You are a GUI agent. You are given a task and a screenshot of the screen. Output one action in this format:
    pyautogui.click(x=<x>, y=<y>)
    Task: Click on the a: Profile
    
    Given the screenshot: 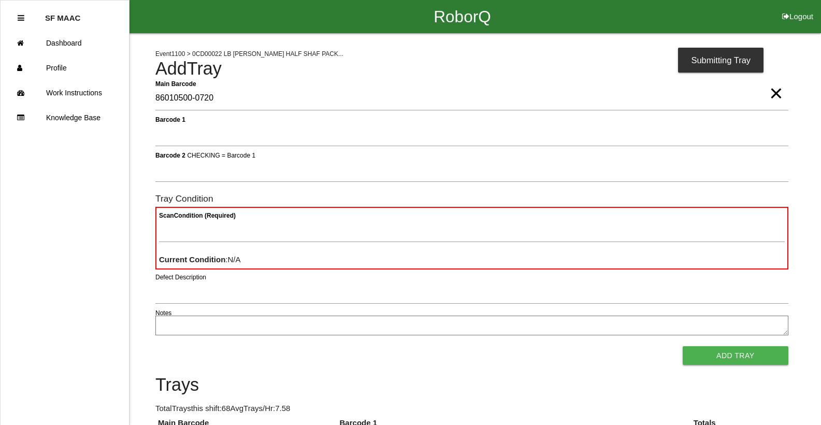 What is the action you would take?
    pyautogui.click(x=65, y=68)
    